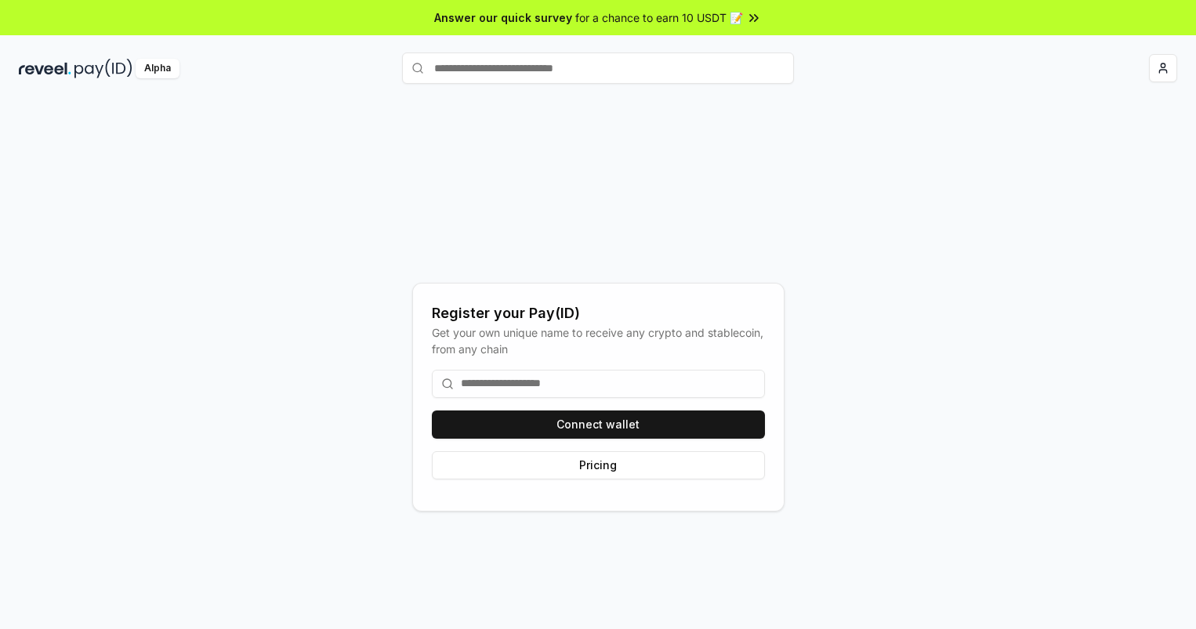 Image resolution: width=1196 pixels, height=629 pixels. I want to click on div: Get your own unique name to receive any crypto and stablecoin, from any chain, so click(598, 341).